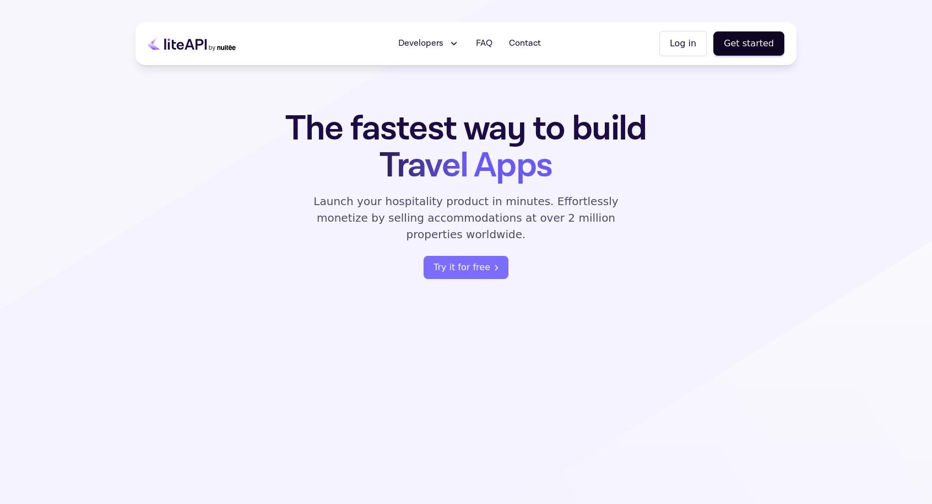 Image resolution: width=932 pixels, height=504 pixels. What do you see at coordinates (484, 44) in the screenshot?
I see `a: FAQ` at bounding box center [484, 44].